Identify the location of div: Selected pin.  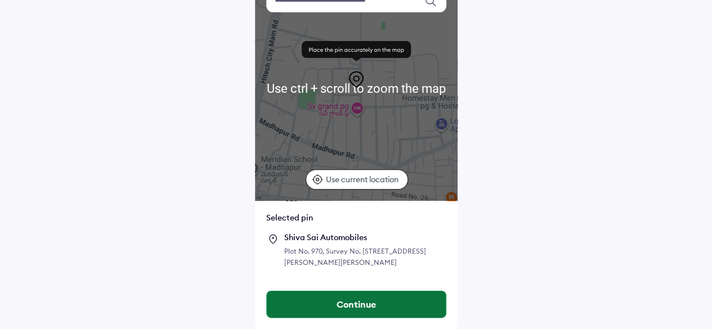
(356, 218).